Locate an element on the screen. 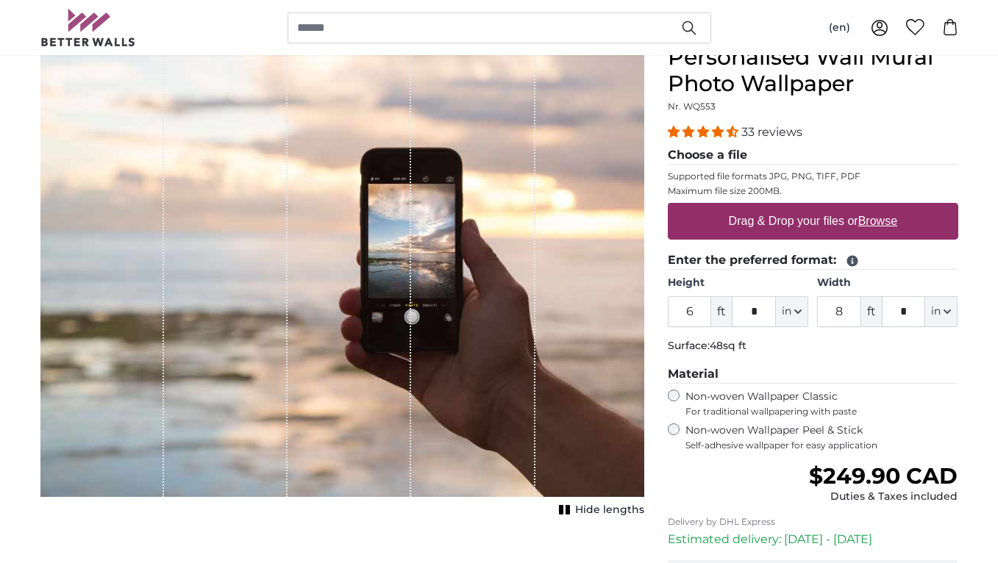  span: Nr. WQ553 is located at coordinates (691, 106).